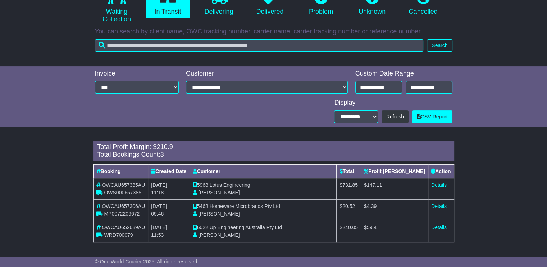  Describe the element at coordinates (263, 171) in the screenshot. I see `th: Customer` at that location.